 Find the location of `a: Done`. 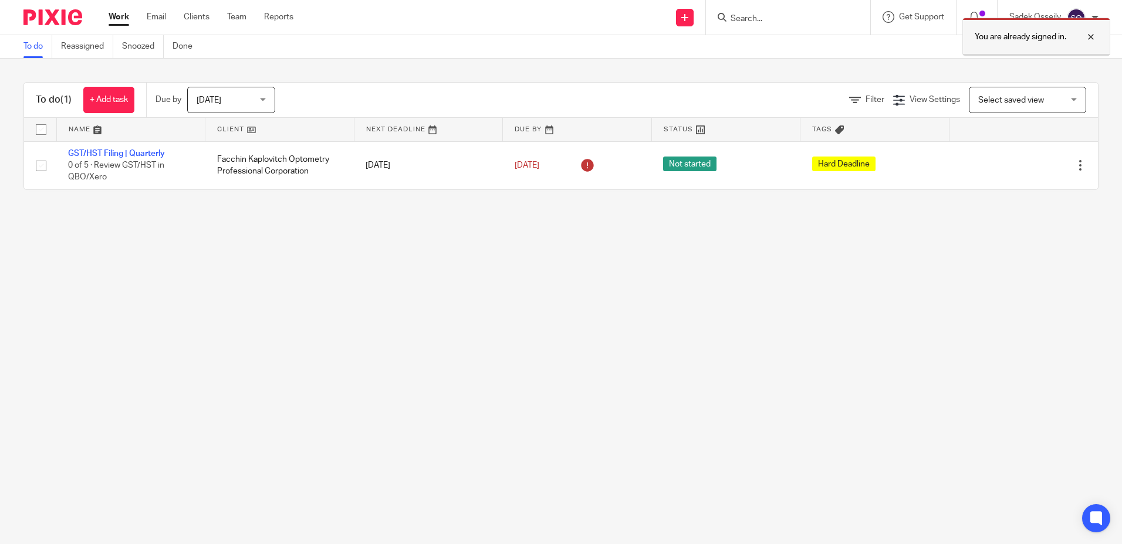

a: Done is located at coordinates (187, 46).